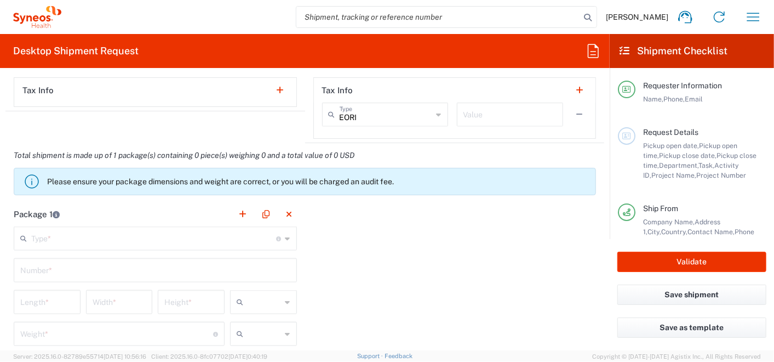 The image size is (774, 362). Describe the element at coordinates (688, 155) in the screenshot. I see `span: Pickup close date,` at that location.